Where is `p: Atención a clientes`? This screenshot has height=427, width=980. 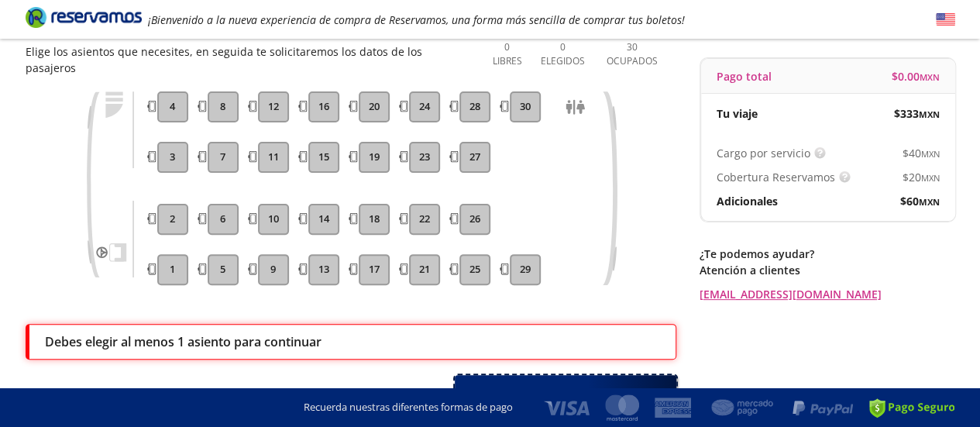
p: Atención a clientes is located at coordinates (827, 270).